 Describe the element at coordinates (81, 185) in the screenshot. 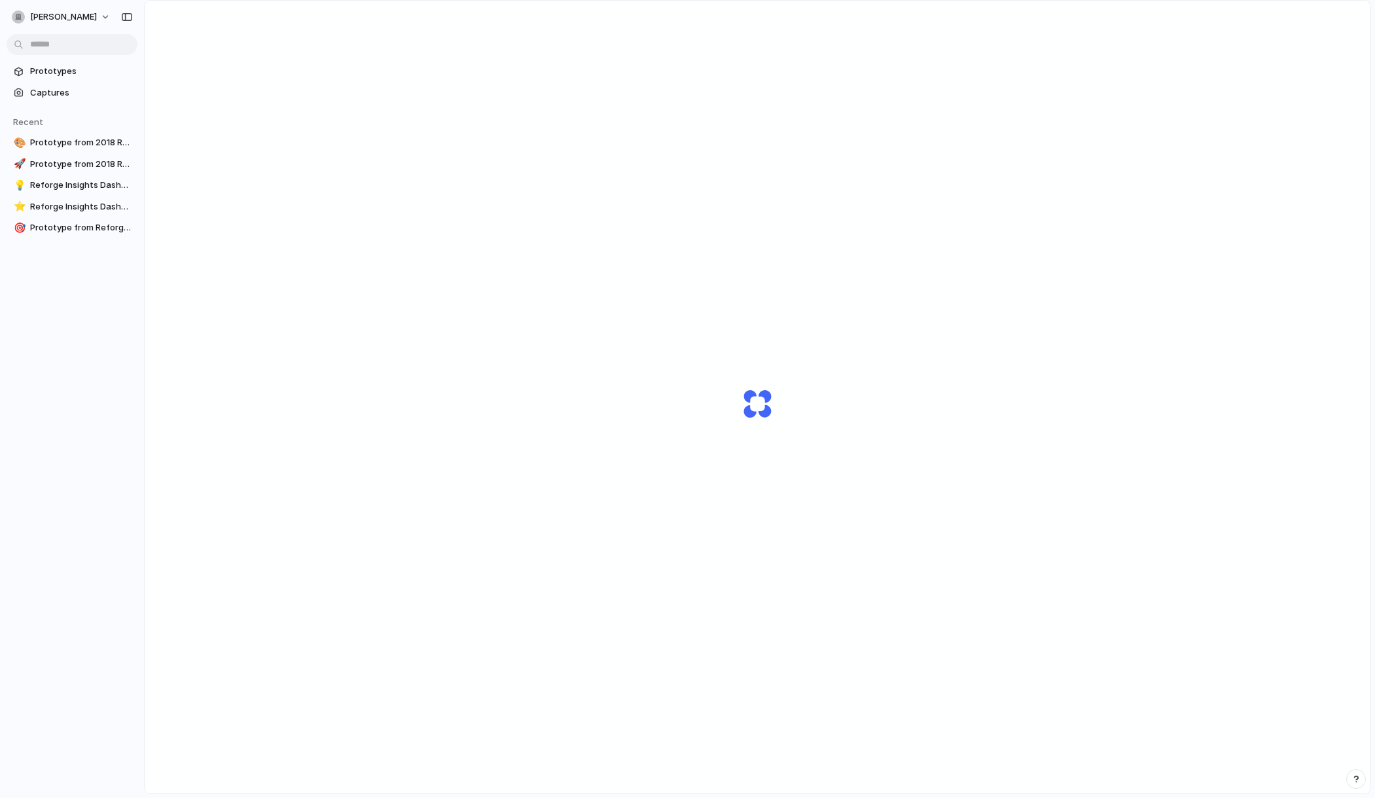

I see `span: Reforge Insights Dashboard Redesign` at that location.